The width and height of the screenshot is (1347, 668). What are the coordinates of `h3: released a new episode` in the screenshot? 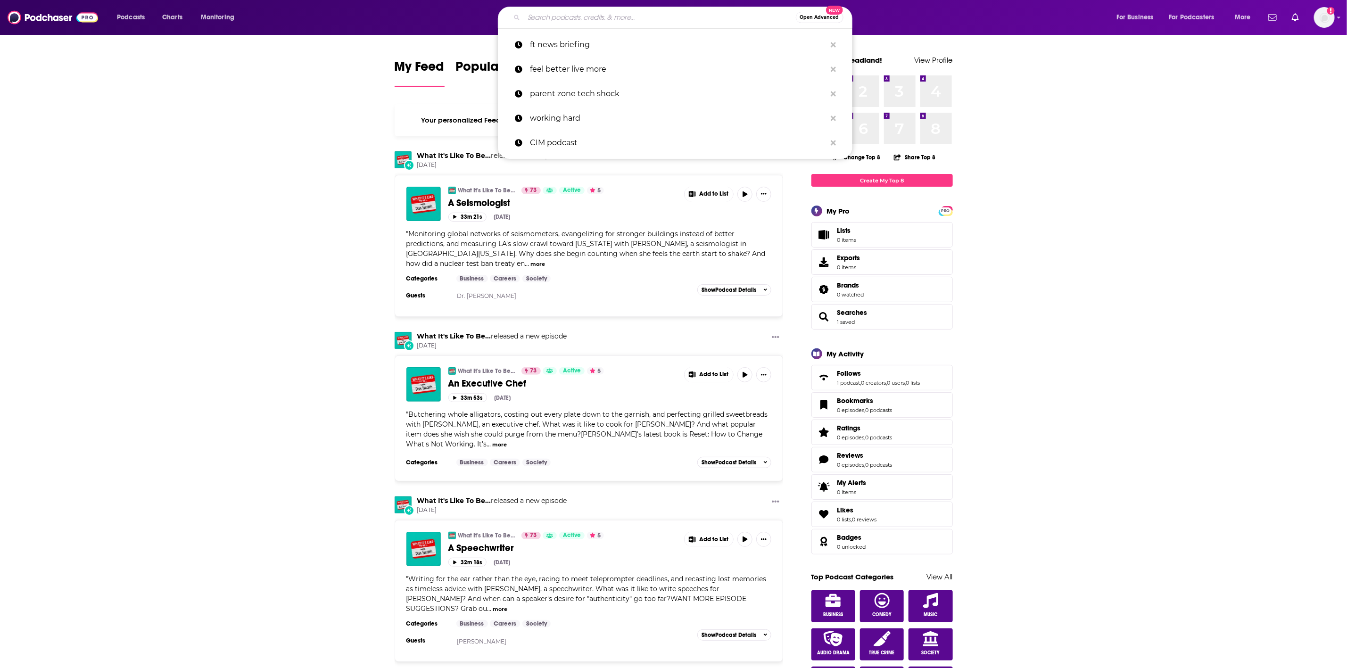 It's located at (492, 156).